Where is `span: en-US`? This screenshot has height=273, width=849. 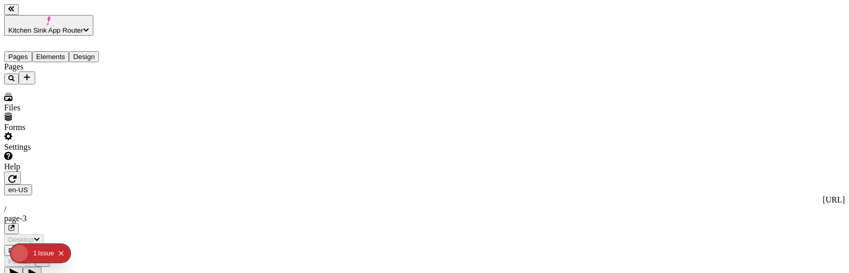 span: en-US is located at coordinates (18, 190).